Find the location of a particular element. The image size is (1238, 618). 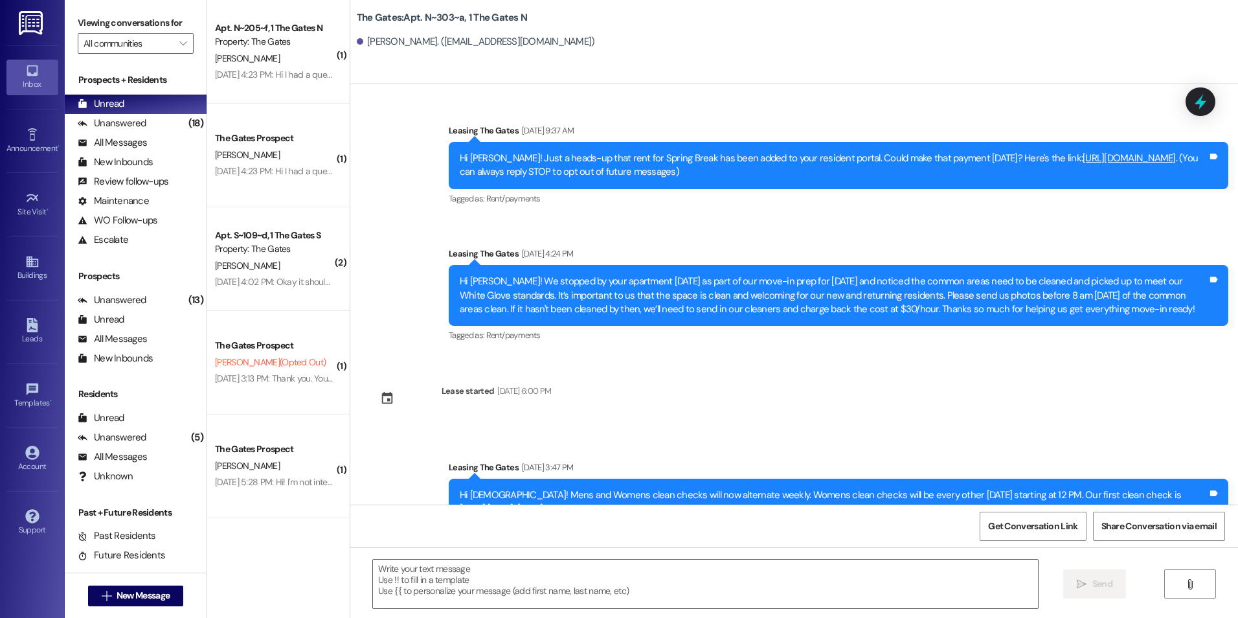

b: The Gates: Apt. N~303~a, 1 The Gates N is located at coordinates (442, 17).